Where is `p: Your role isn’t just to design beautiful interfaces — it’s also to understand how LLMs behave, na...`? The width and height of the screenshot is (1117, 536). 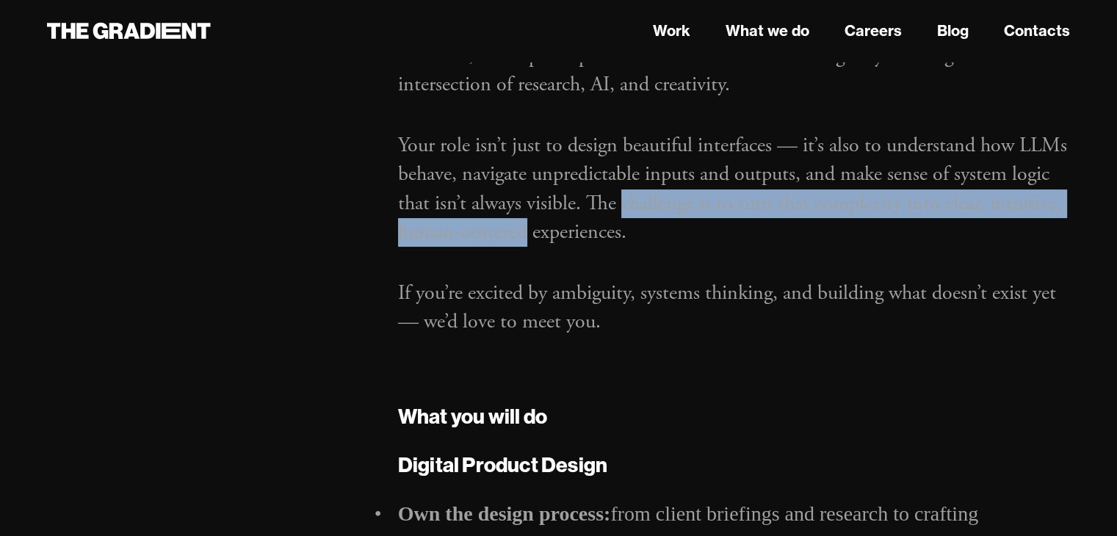
p: Your role isn’t just to design beautiful interfaces — it’s also to understand how LLMs behave, na... is located at coordinates (733, 189).